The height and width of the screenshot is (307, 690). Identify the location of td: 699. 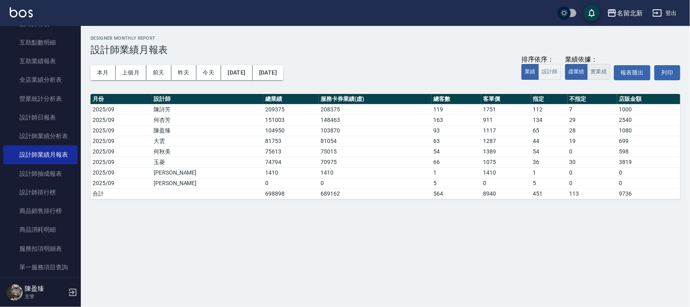
(649, 141).